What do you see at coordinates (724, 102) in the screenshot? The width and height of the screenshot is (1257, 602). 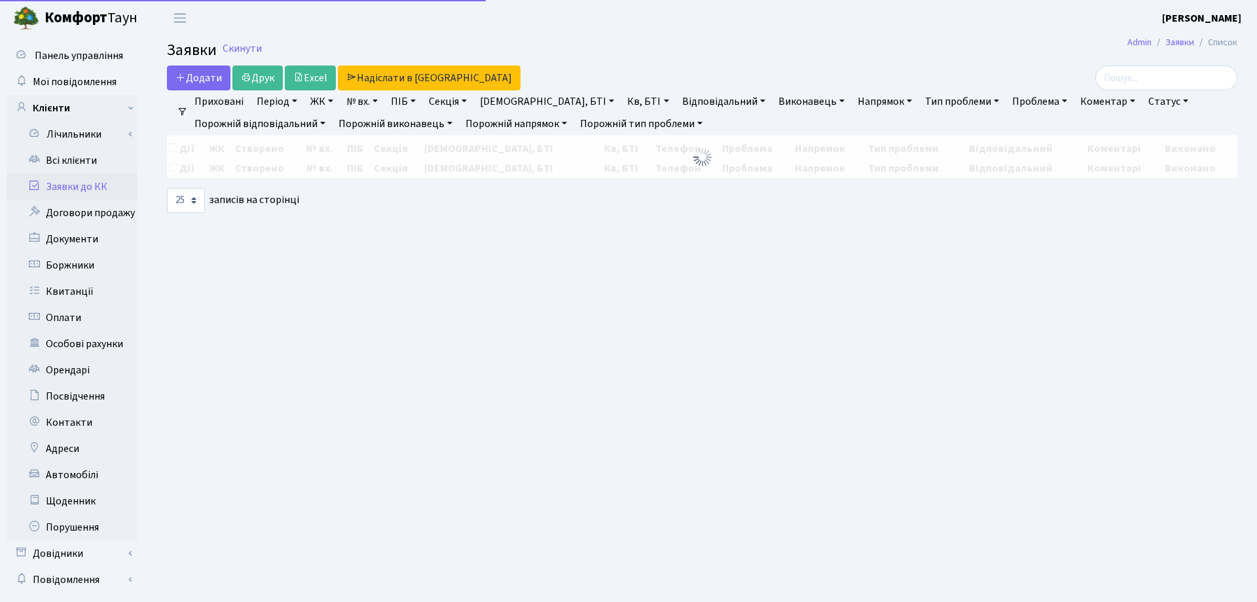 I see `a: Відповідальний` at bounding box center [724, 102].